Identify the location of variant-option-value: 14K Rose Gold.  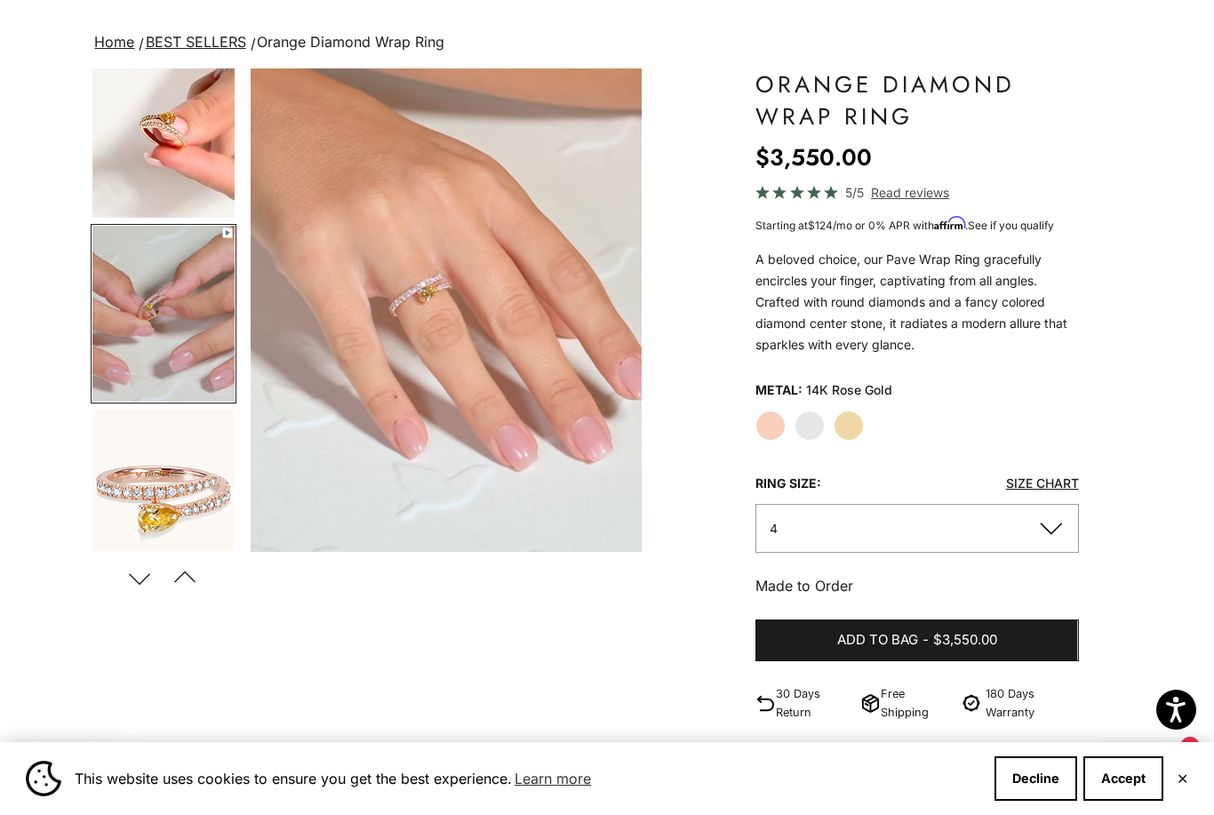
(849, 390).